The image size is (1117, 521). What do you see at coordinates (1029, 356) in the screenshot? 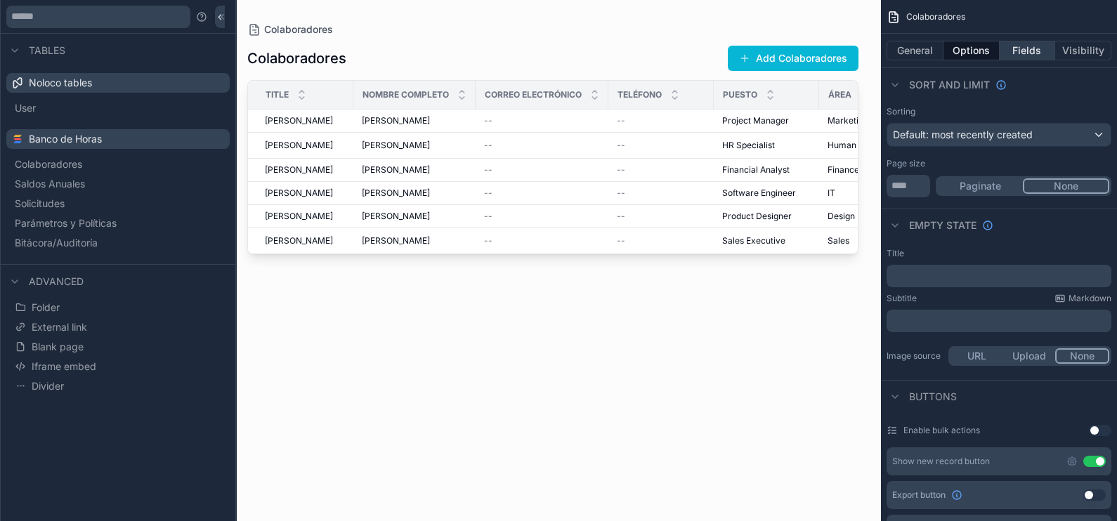
I see `button: Upload` at bounding box center [1029, 356].